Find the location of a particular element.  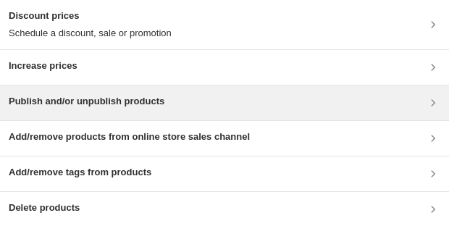

p: Schedule a discount, sale or promotion is located at coordinates (90, 33).